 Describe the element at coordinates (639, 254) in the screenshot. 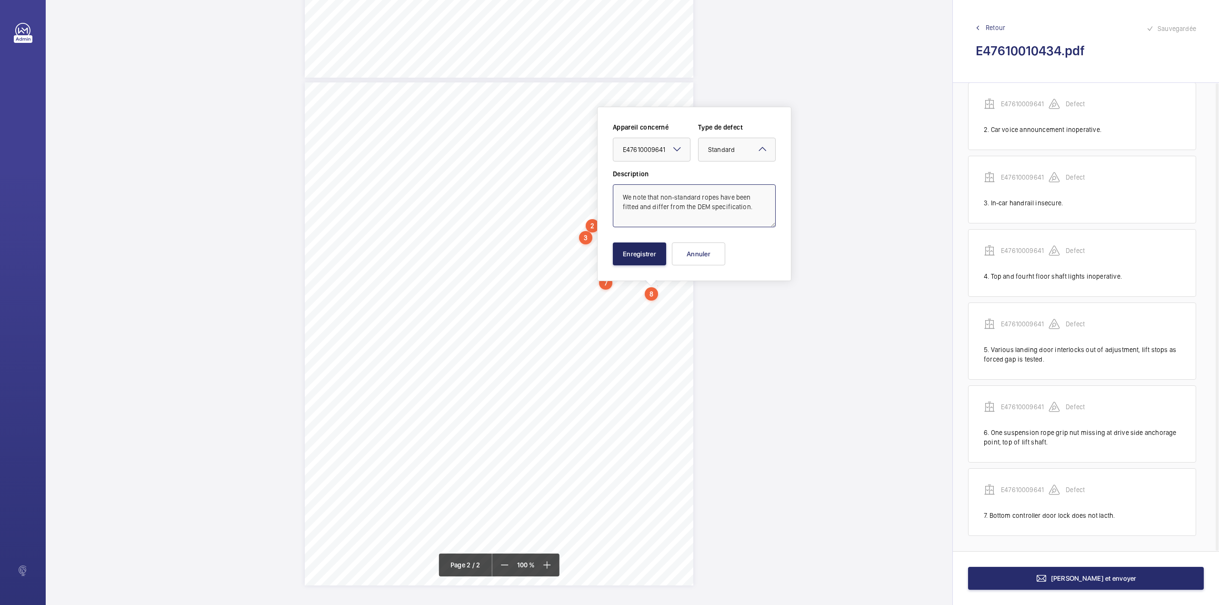

I see `button: Enregistrer` at that location.